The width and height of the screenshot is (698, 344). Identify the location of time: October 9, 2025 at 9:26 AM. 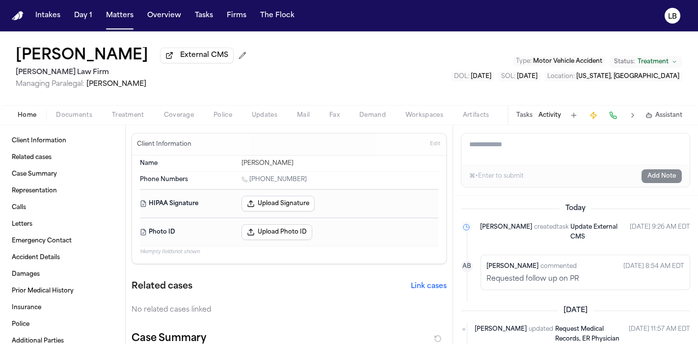
(659, 232).